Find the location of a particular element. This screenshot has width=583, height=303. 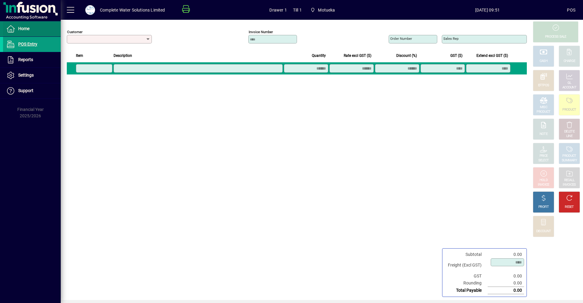

mat-label: Customer is located at coordinates (75, 32).